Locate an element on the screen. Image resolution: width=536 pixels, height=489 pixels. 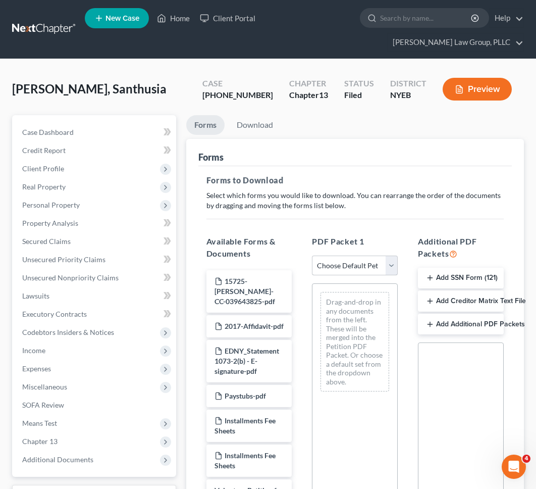
div: Status is located at coordinates (359, 83).